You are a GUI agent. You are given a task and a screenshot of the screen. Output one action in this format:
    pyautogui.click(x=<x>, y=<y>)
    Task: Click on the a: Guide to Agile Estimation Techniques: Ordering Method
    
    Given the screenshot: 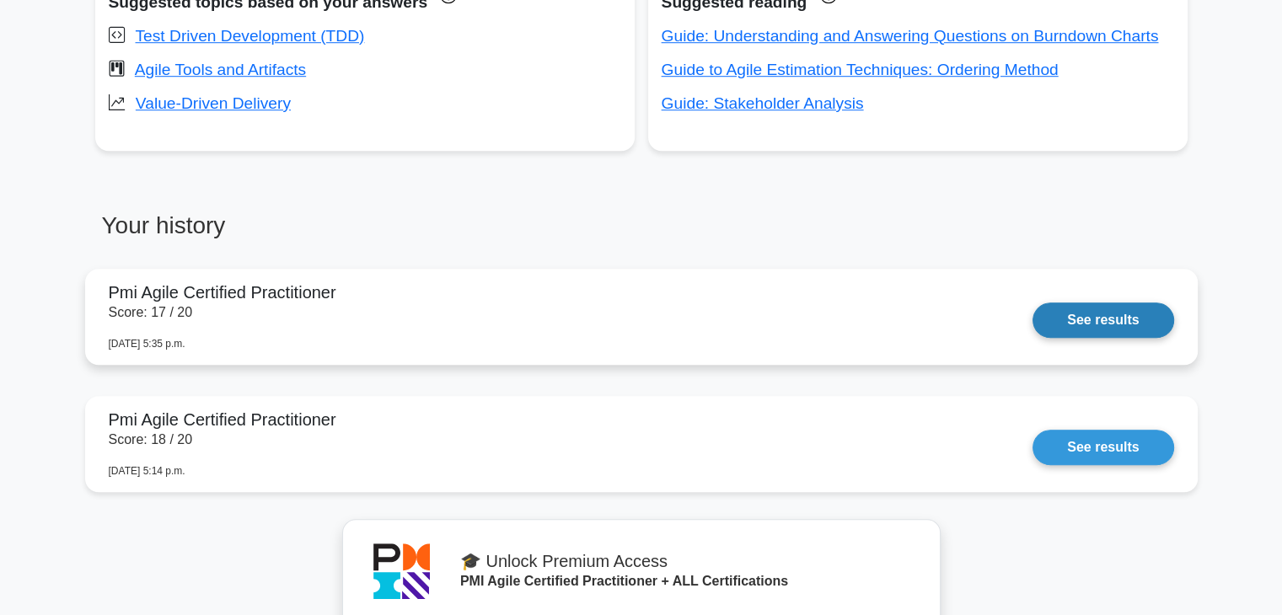 What is the action you would take?
    pyautogui.click(x=860, y=69)
    